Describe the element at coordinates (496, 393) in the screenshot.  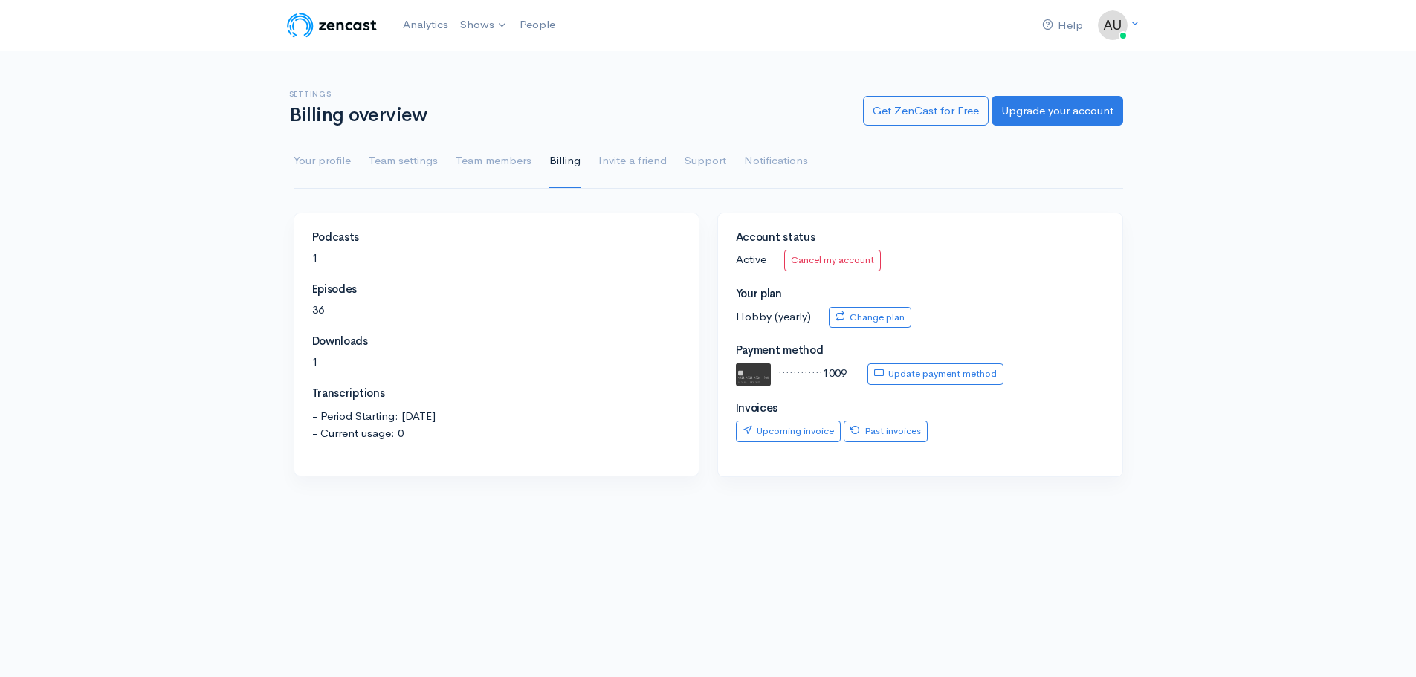
I see `h4: Transcriptions` at that location.